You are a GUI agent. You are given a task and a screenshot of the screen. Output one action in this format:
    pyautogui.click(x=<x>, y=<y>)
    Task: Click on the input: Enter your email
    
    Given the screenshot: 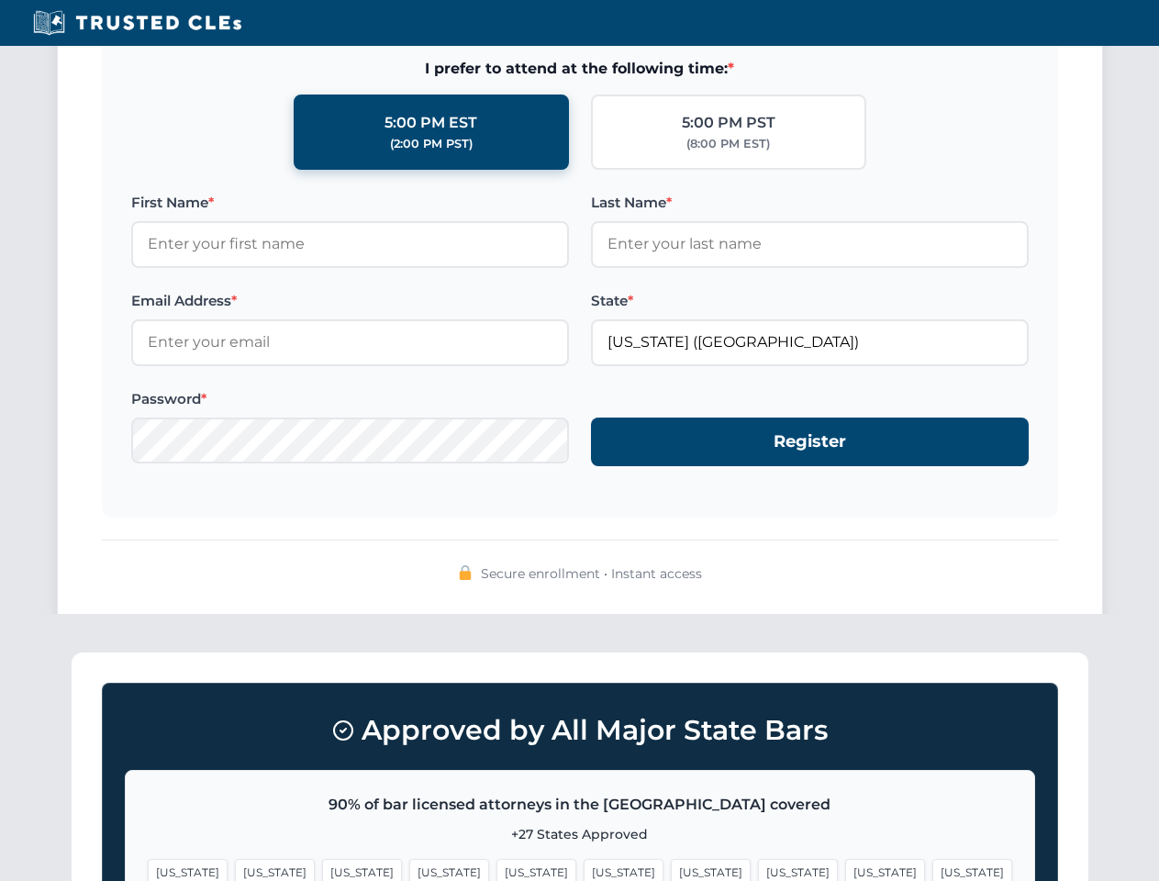 What is the action you would take?
    pyautogui.click(x=350, y=342)
    